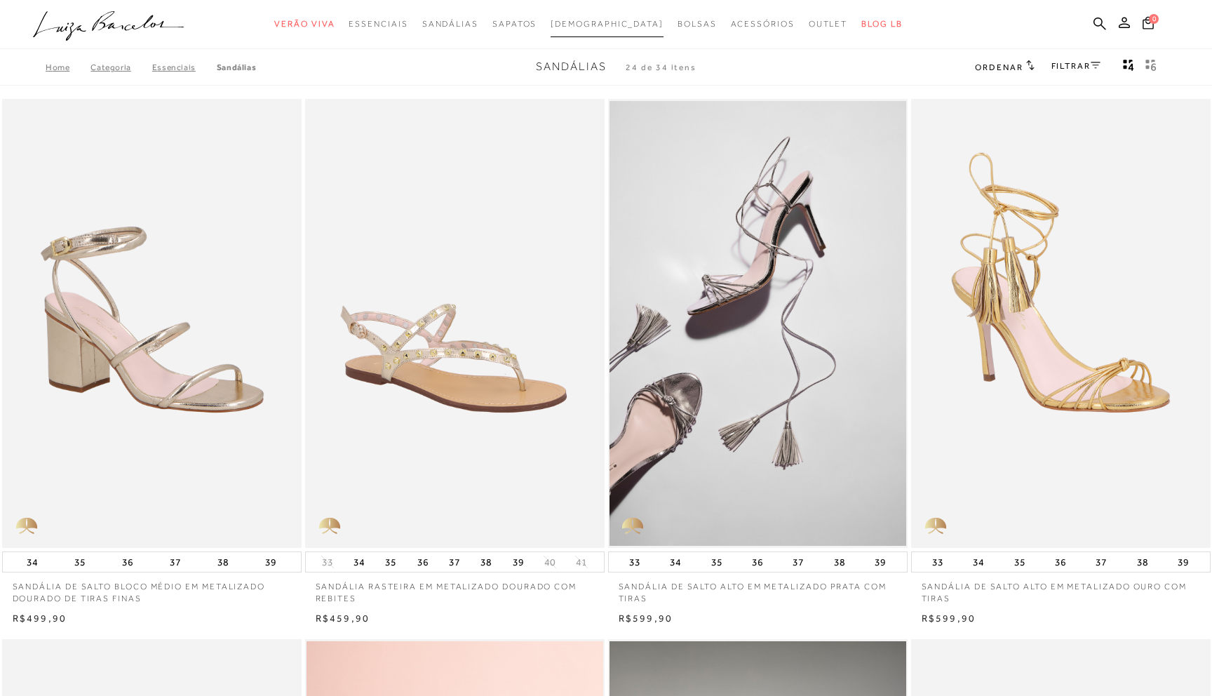 The image size is (1212, 696). Describe the element at coordinates (151, 323) in the screenshot. I see `img: SANDÁLIA DE SALTO BLOCO MÉDIO EM METALIZADO DOURADO DE TIRAS FINAS` at that location.